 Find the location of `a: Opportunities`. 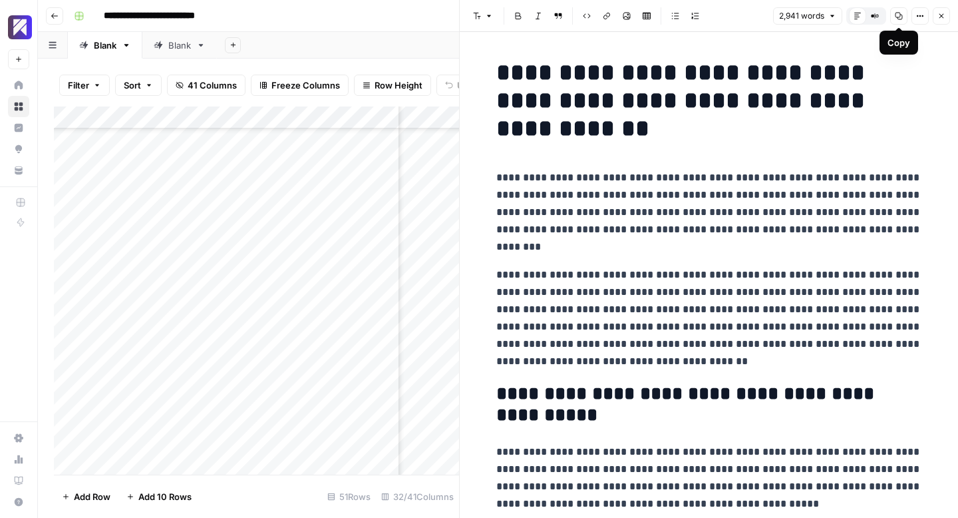

a: Opportunities is located at coordinates (19, 149).